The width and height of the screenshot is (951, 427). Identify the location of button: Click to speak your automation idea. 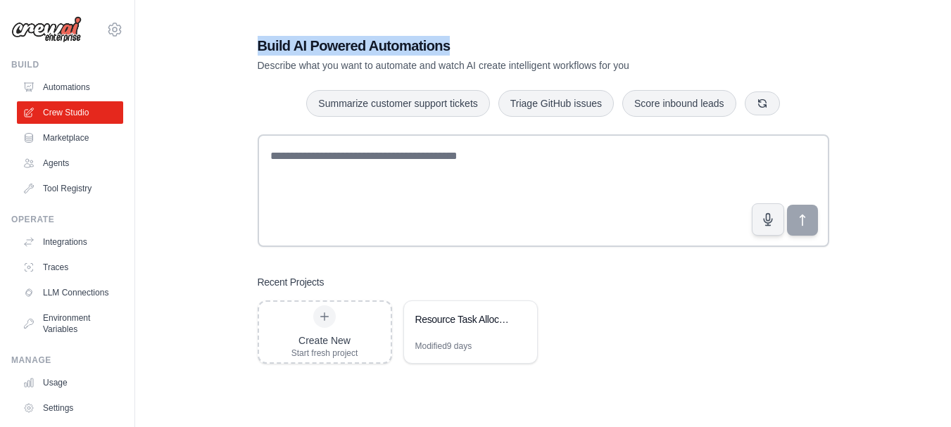
(768, 220).